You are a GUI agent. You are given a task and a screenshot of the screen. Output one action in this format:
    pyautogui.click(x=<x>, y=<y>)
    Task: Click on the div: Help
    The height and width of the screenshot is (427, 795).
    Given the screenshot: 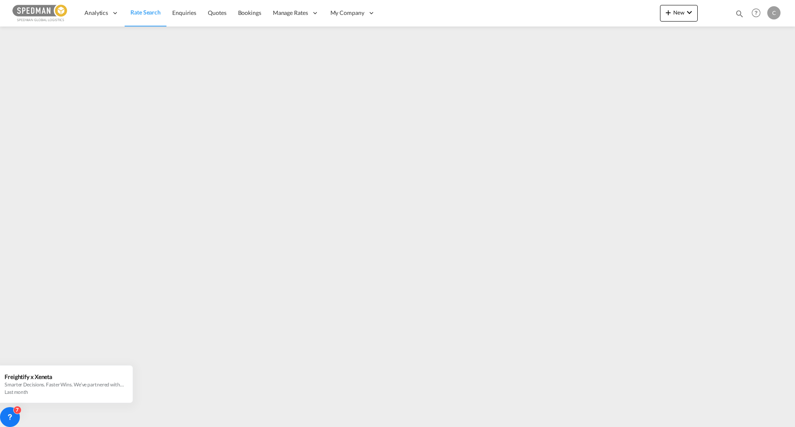 What is the action you would take?
    pyautogui.click(x=759, y=13)
    